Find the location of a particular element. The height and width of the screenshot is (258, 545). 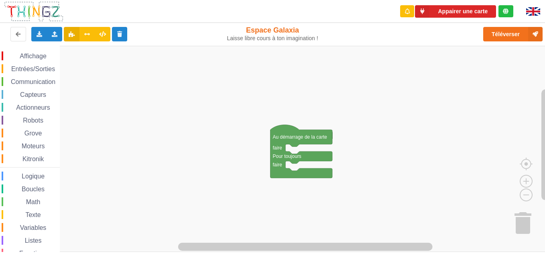

span: Math is located at coordinates (33, 201).